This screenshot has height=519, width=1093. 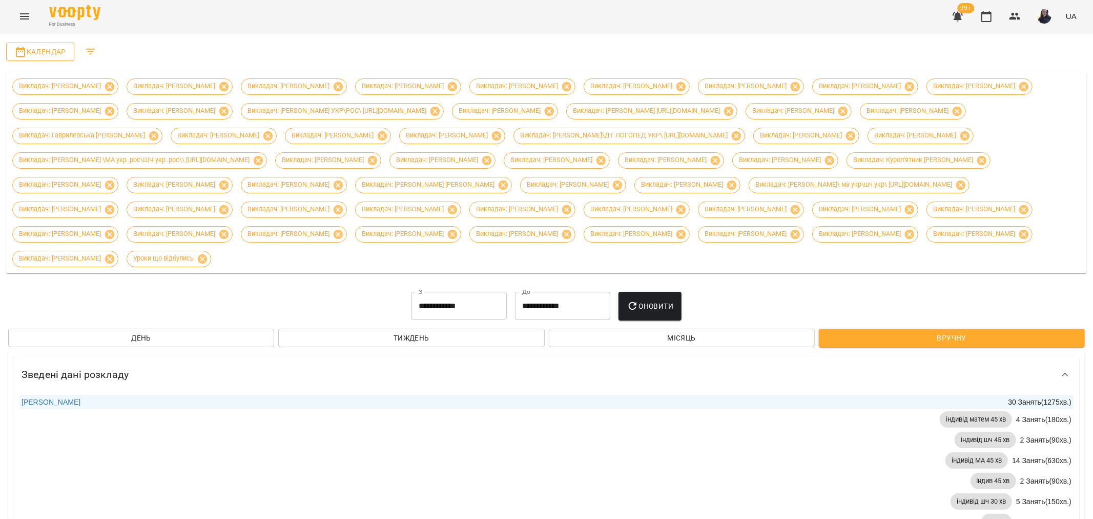 What do you see at coordinates (682, 338) in the screenshot?
I see `button: Місяць` at bounding box center [682, 338].